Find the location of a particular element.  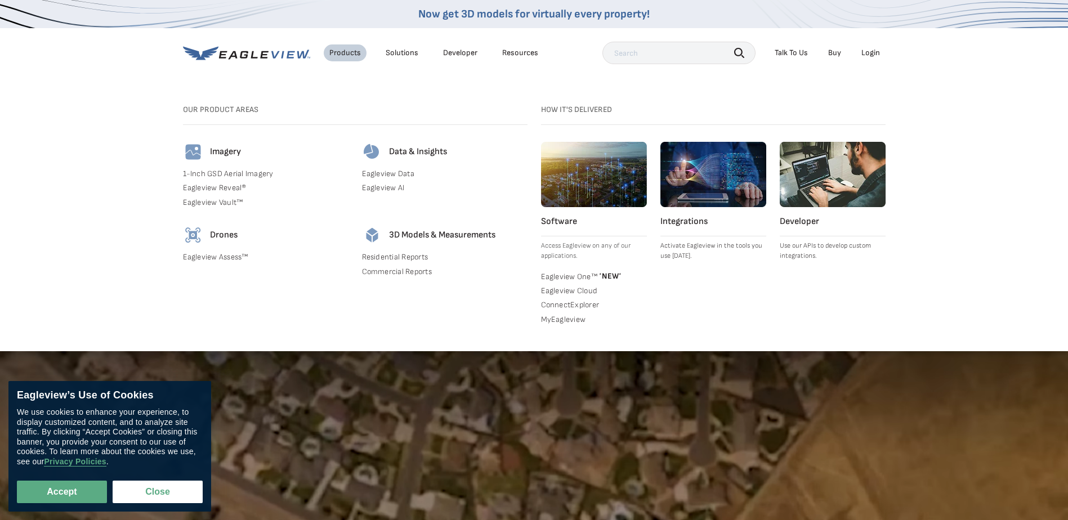

img: developer.webp is located at coordinates (832, 174).